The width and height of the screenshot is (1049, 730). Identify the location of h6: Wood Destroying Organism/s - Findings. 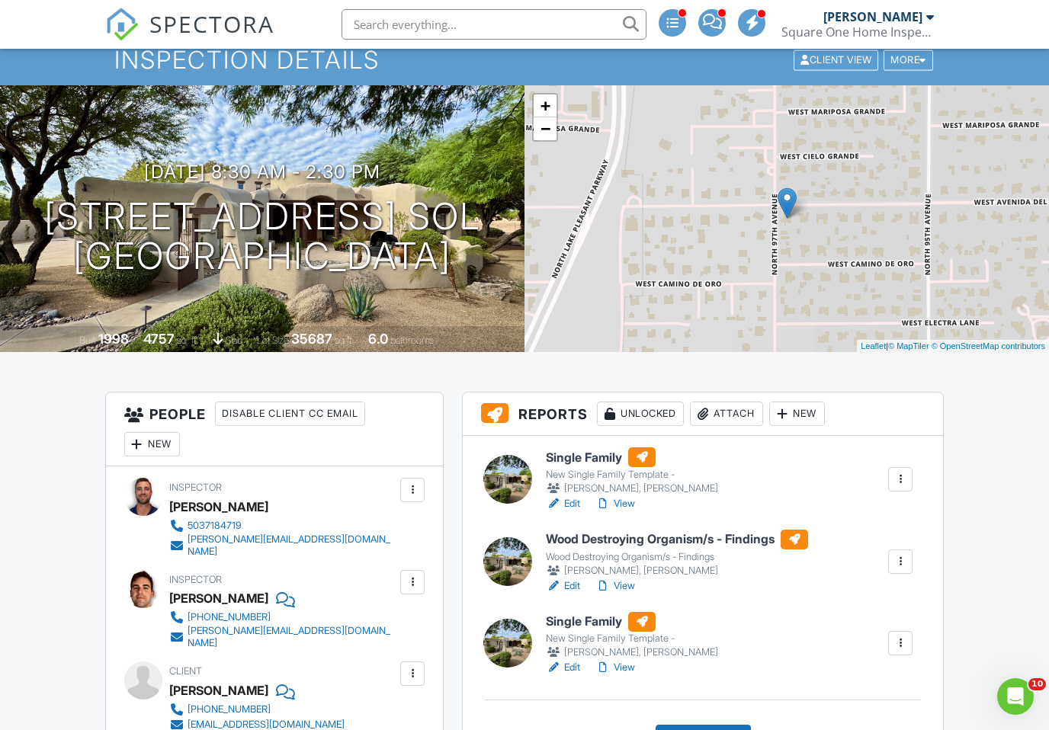
(677, 540).